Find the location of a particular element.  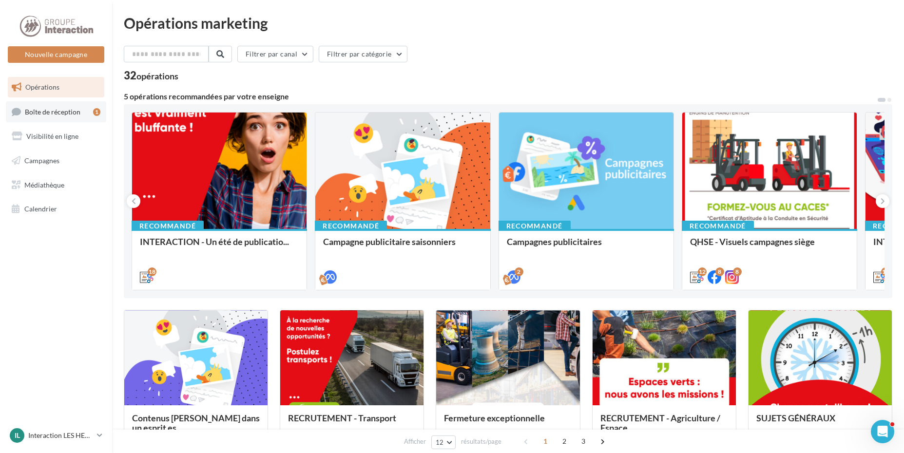

span: RECRUTEMENT - Transport is located at coordinates (342, 418).